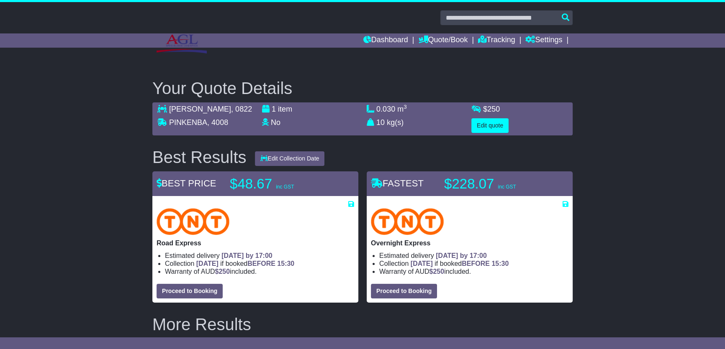 This screenshot has width=725, height=349. I want to click on button: Edit Collection Date, so click(290, 159).